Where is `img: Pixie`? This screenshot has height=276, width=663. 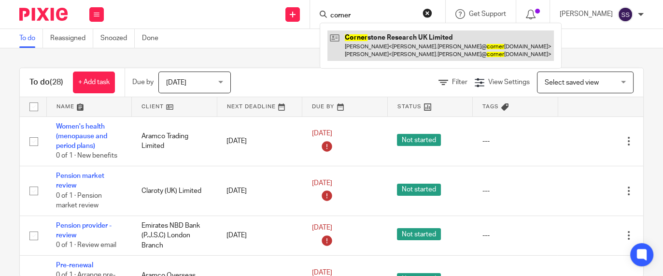 img: Pixie is located at coordinates (43, 14).